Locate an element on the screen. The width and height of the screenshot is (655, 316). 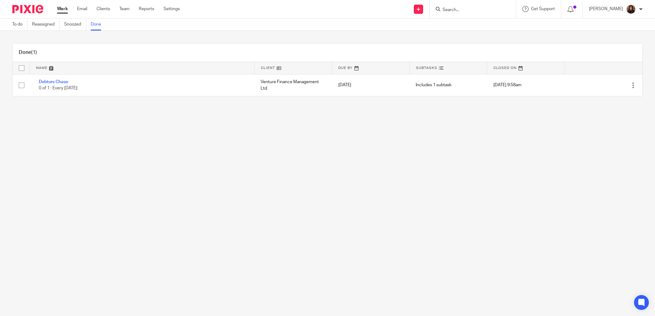
a: Clients is located at coordinates (103, 9).